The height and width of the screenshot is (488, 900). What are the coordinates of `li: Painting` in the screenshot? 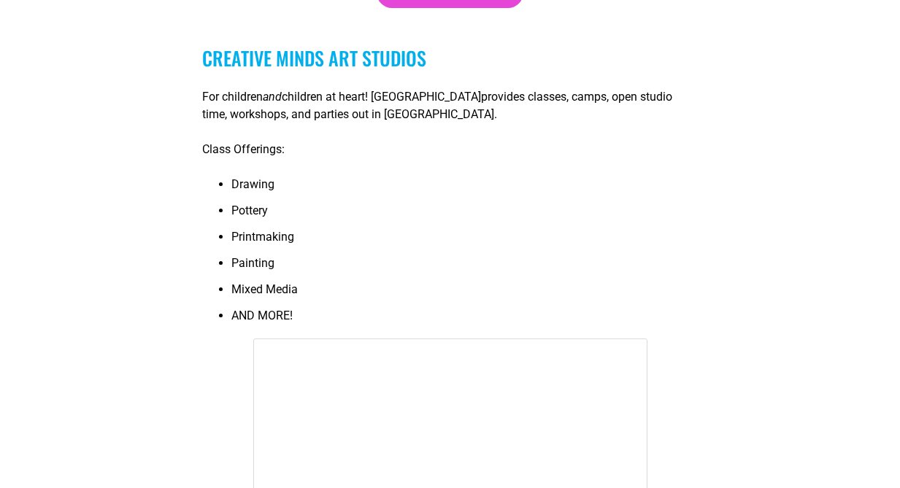 It's located at (465, 268).